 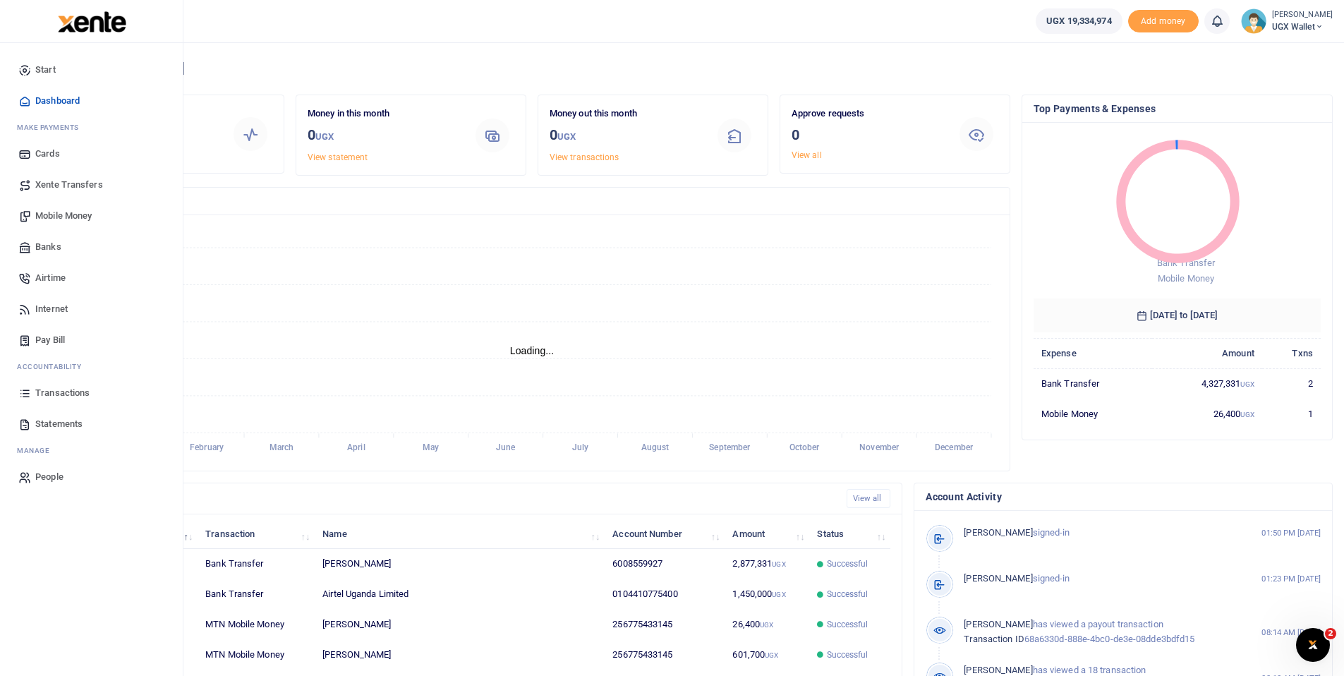 What do you see at coordinates (207, 448) in the screenshot?
I see `tspan: February` at bounding box center [207, 448].